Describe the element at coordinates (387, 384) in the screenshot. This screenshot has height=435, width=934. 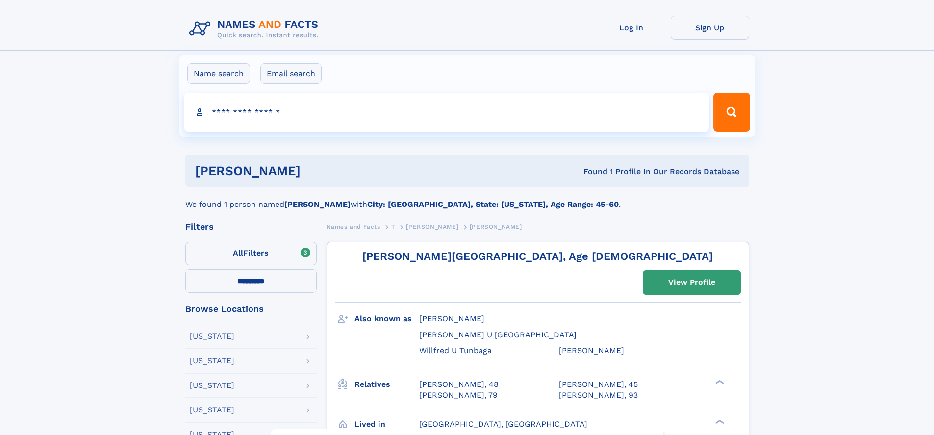
I see `h3: Relatives` at that location.